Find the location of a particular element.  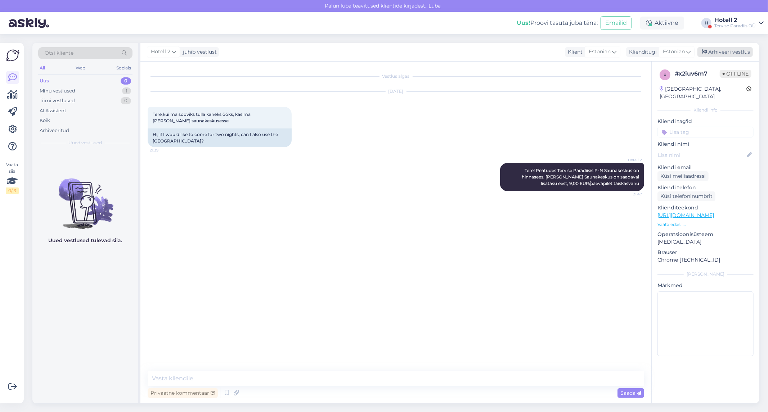

div: 1 is located at coordinates (126, 91).